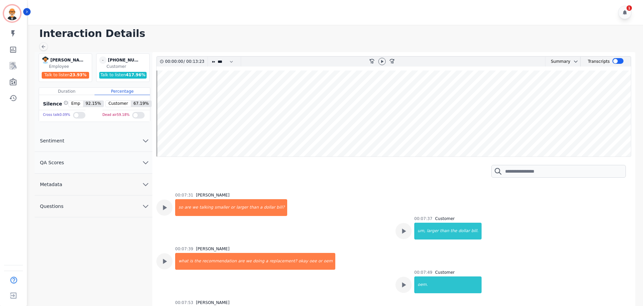  Describe the element at coordinates (423, 273) in the screenshot. I see `div: 00:07:49` at that location.